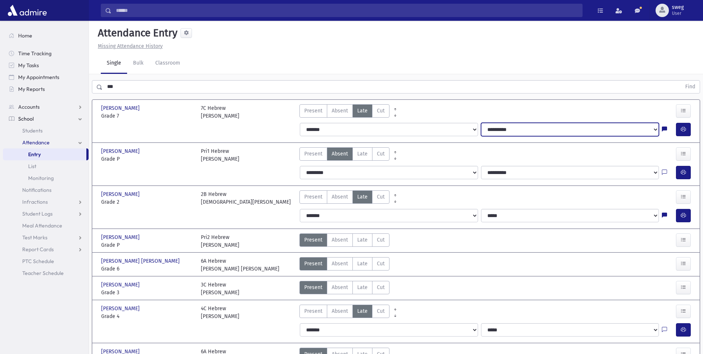 Image resolution: width=703 pixels, height=354 pixels. What do you see at coordinates (29, 65) in the screenshot?
I see `span: My Tasks` at bounding box center [29, 65].